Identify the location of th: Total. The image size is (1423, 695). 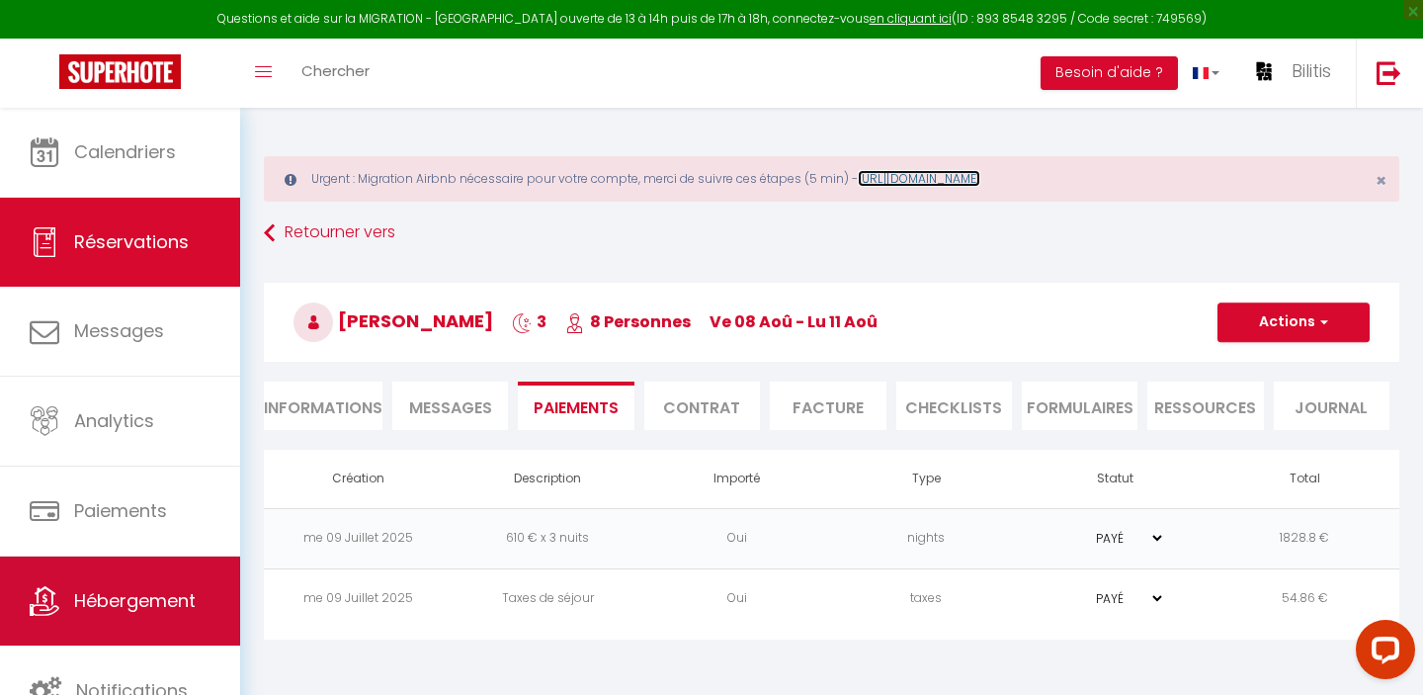
(1306, 478).